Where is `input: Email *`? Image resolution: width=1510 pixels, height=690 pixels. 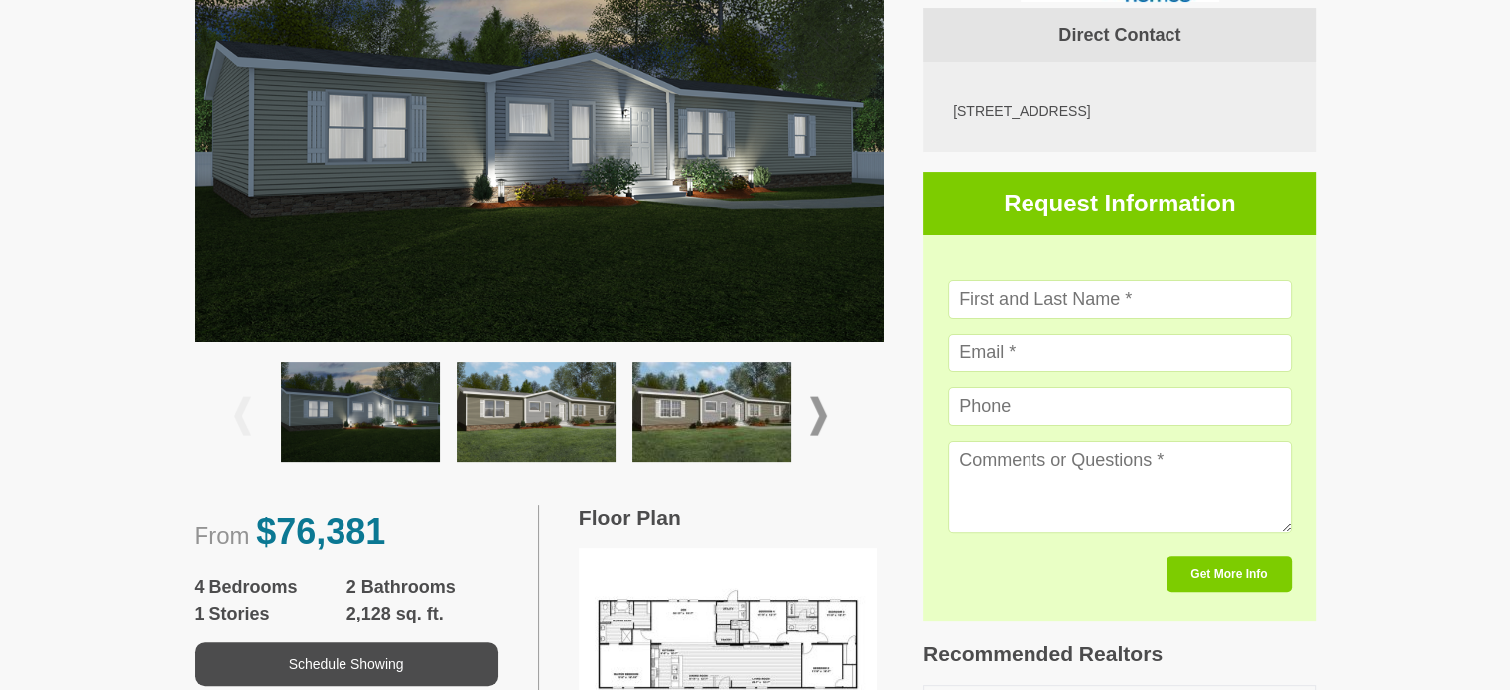
input: Email * is located at coordinates (1120, 352).